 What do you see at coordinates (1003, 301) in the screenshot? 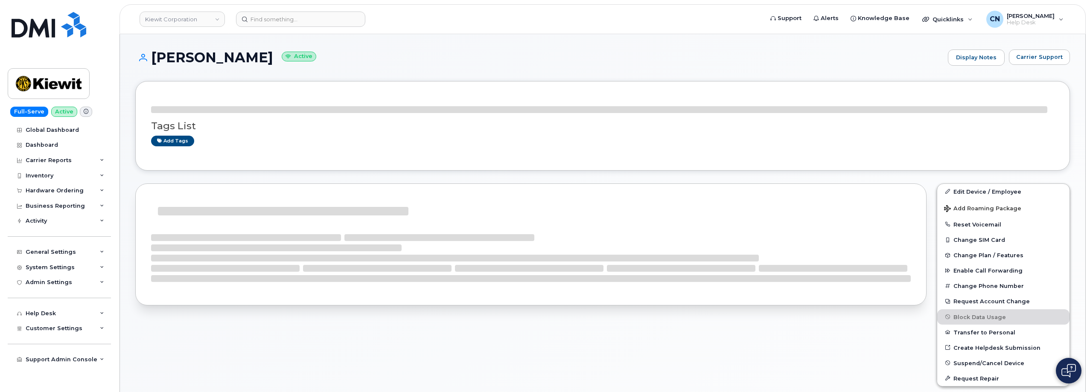
I see `button: Request Account Change` at bounding box center [1003, 301].